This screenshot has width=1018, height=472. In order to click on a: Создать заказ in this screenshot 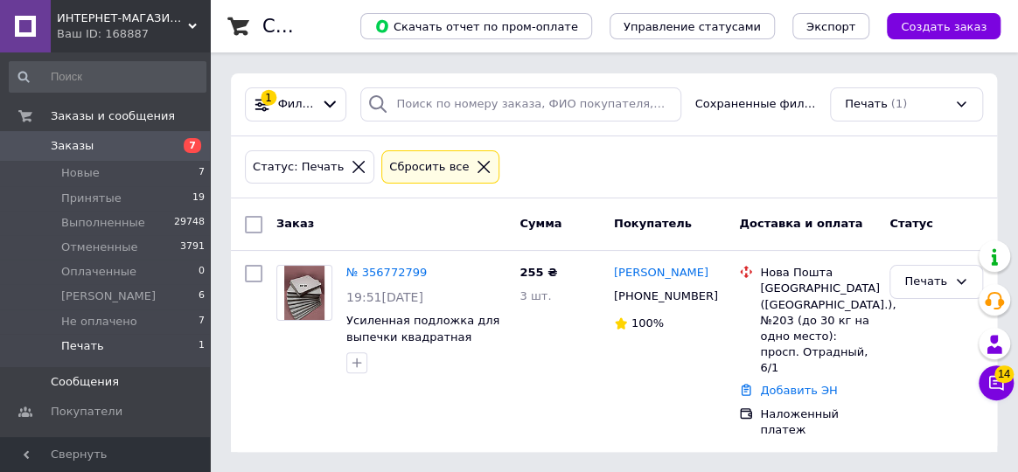, I will do `click(935, 25)`.